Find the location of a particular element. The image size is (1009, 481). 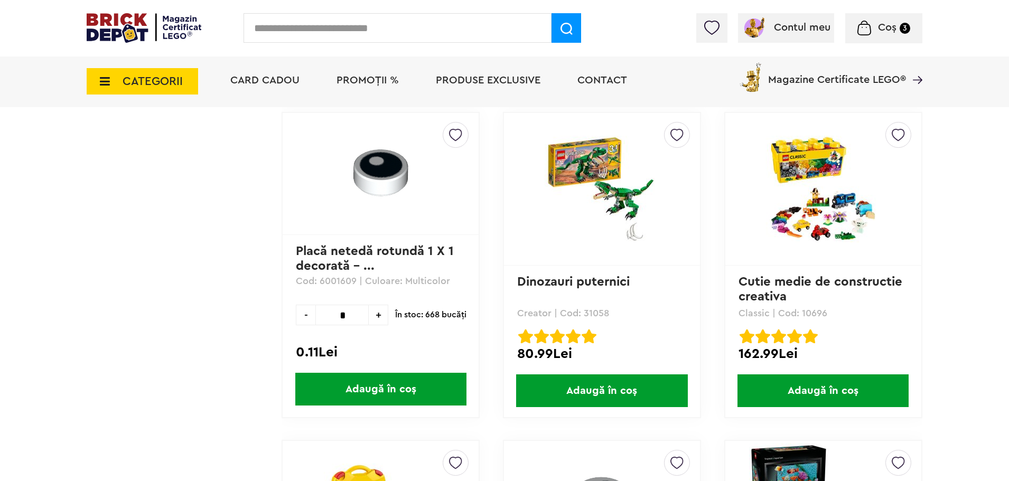

a: PROMOȚII % is located at coordinates (368, 80).